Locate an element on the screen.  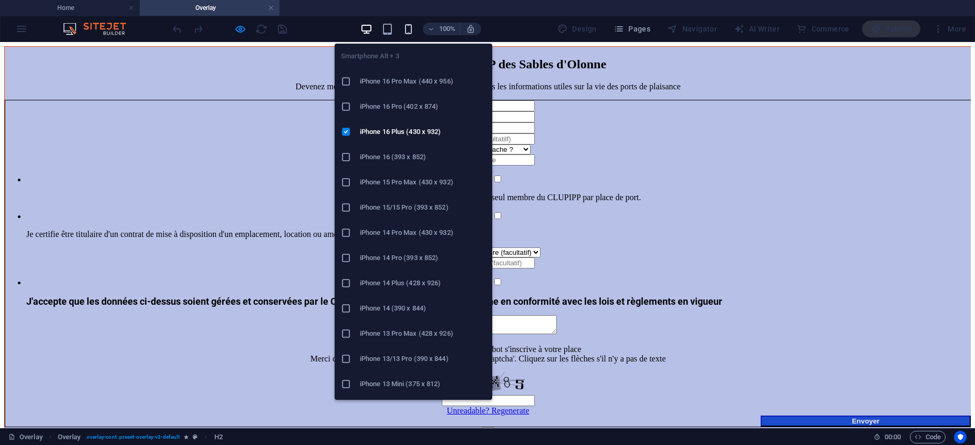
h4: Overlay is located at coordinates (210, 8).